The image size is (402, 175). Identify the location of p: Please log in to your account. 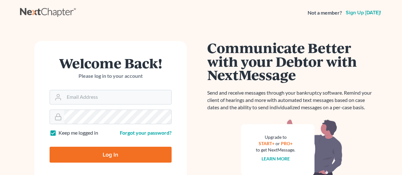
(111, 76).